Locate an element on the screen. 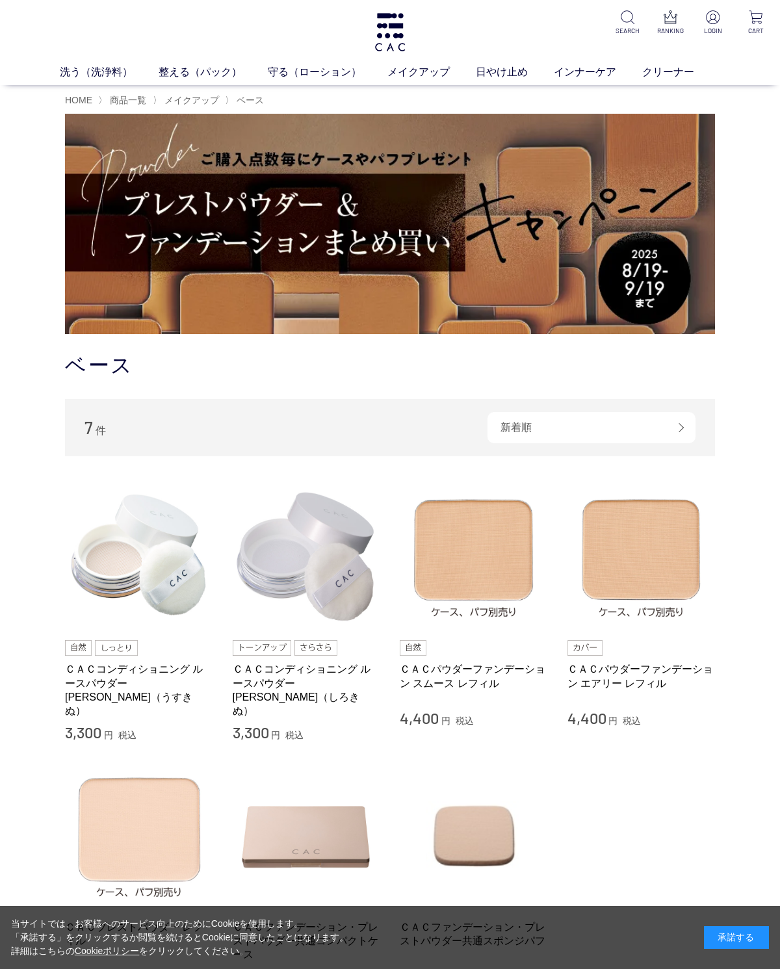  div: 新着順 is located at coordinates (591, 428).